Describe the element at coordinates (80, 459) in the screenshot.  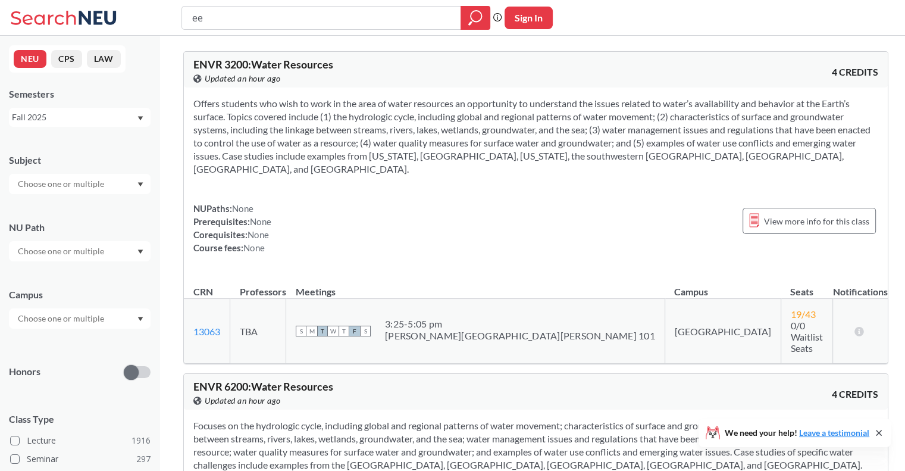
I see `label: Seminar` at that location.